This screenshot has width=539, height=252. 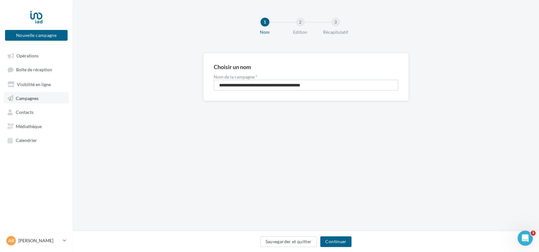 I want to click on button: Nouvelle campagne, so click(x=36, y=35).